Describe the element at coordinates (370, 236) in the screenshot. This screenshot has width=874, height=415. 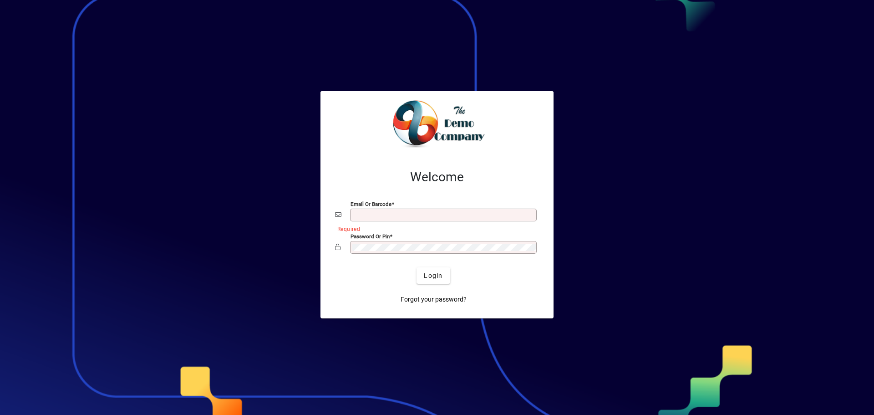
I see `mat-label: Password or Pin` at that location.